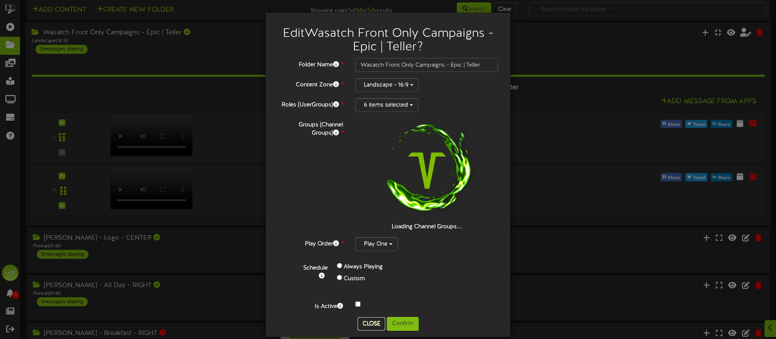 The image size is (776, 339). I want to click on button: Play One, so click(377, 244).